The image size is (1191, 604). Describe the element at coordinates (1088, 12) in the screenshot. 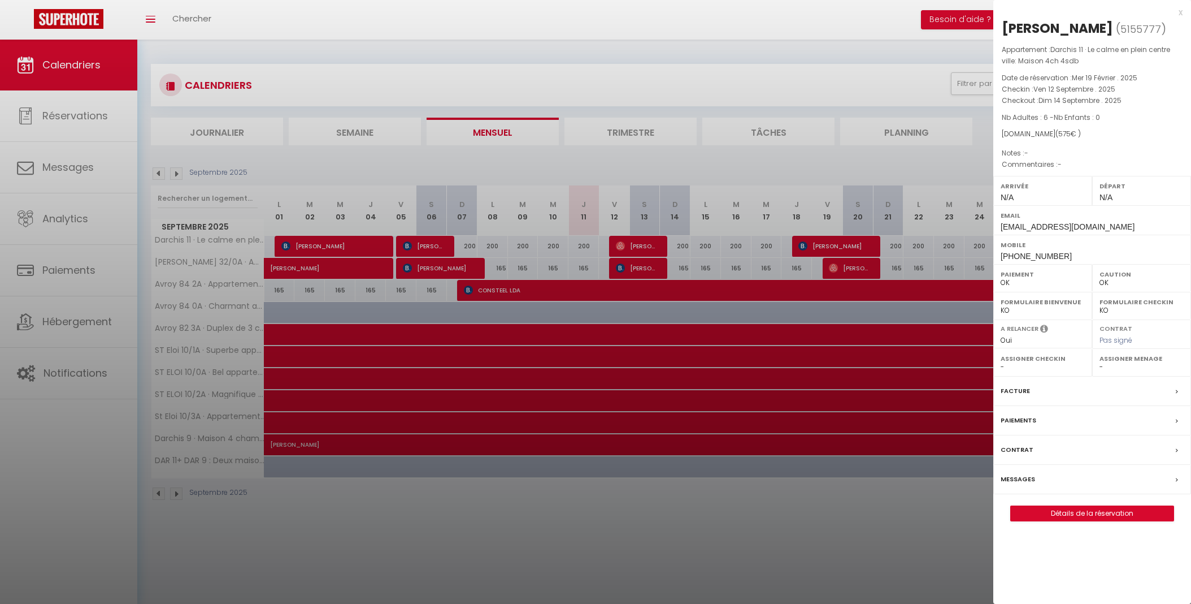

I see `div: x` at that location.